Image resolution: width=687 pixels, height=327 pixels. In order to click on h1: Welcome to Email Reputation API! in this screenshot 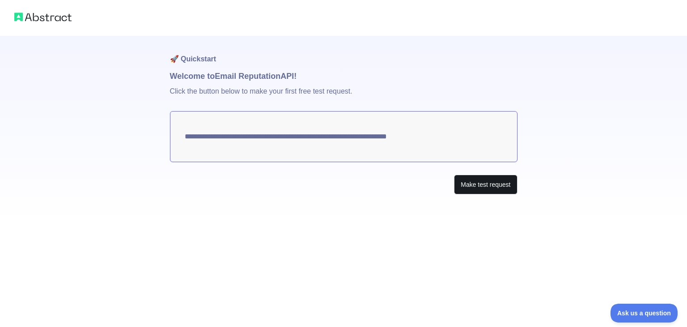, I will do `click(344, 76)`.